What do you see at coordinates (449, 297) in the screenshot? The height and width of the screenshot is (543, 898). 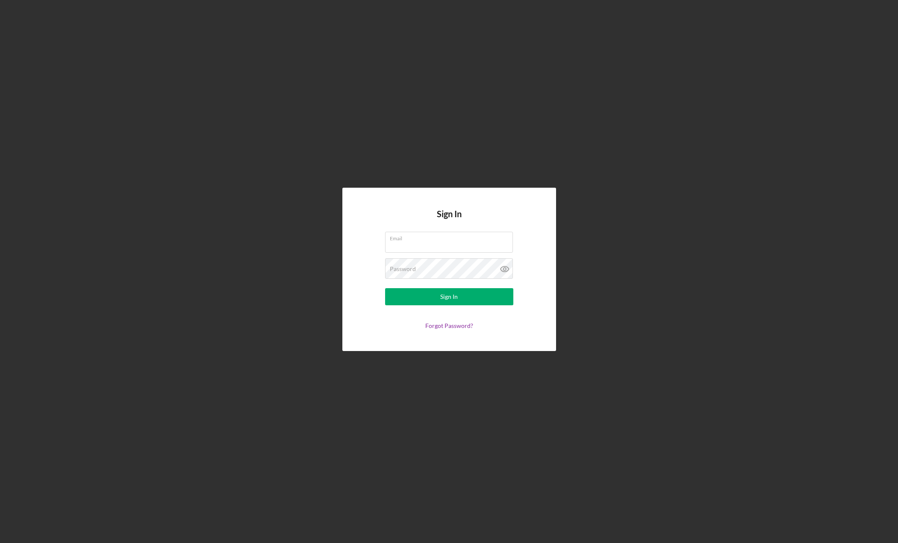 I see `div: Sign In` at bounding box center [449, 297].